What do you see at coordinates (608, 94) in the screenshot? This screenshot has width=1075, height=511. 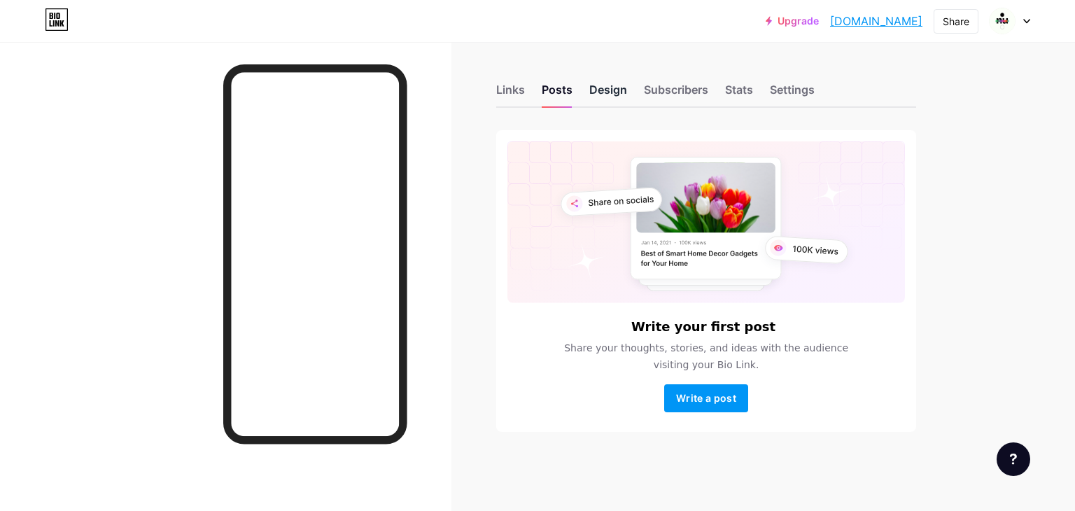 I see `div: Design` at bounding box center [608, 94].